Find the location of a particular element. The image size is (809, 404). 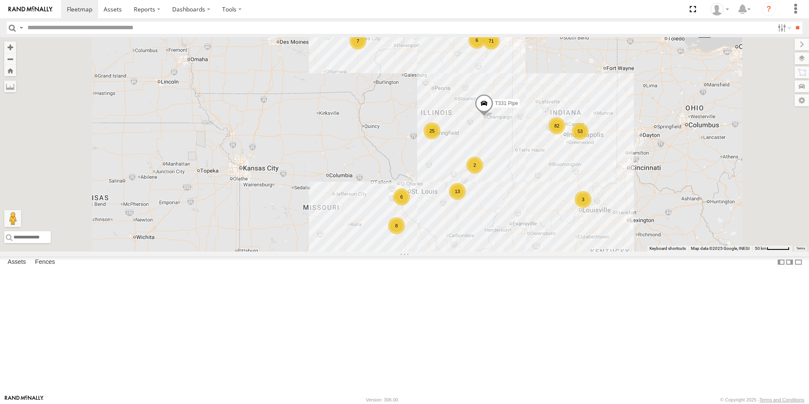

button: Zoom in is located at coordinates (10, 47).